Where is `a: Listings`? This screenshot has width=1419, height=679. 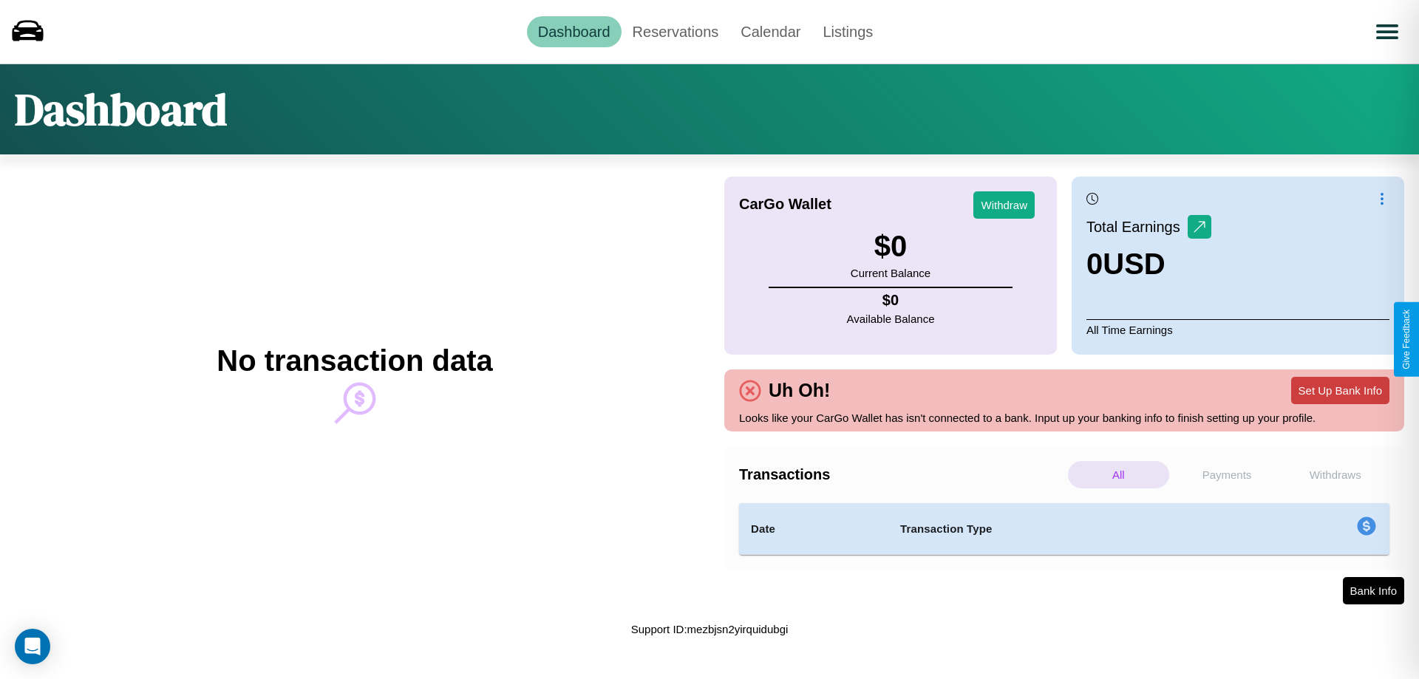 a: Listings is located at coordinates (848, 32).